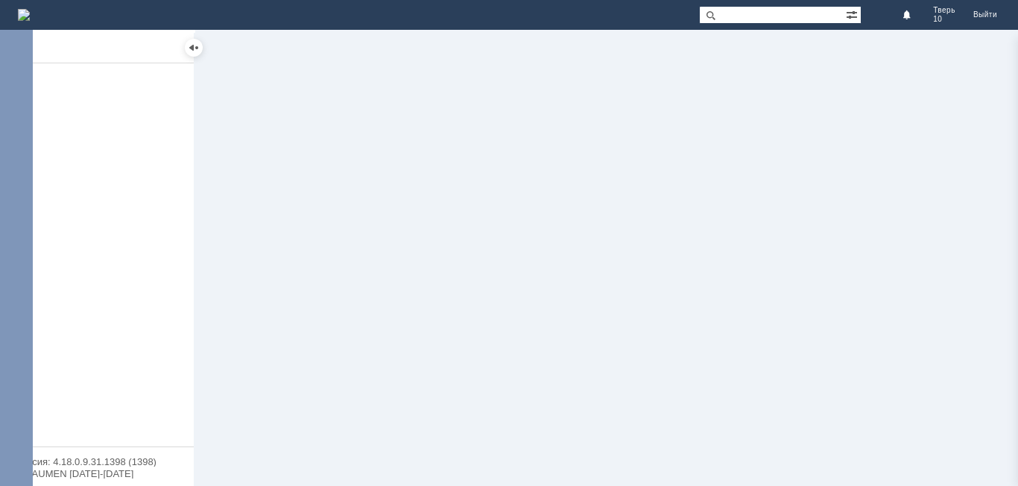 This screenshot has height=486, width=1018. What do you see at coordinates (97, 461) in the screenshot?
I see `div: Версия: 4.18.0.9.31.1398 (1398)` at bounding box center [97, 461].